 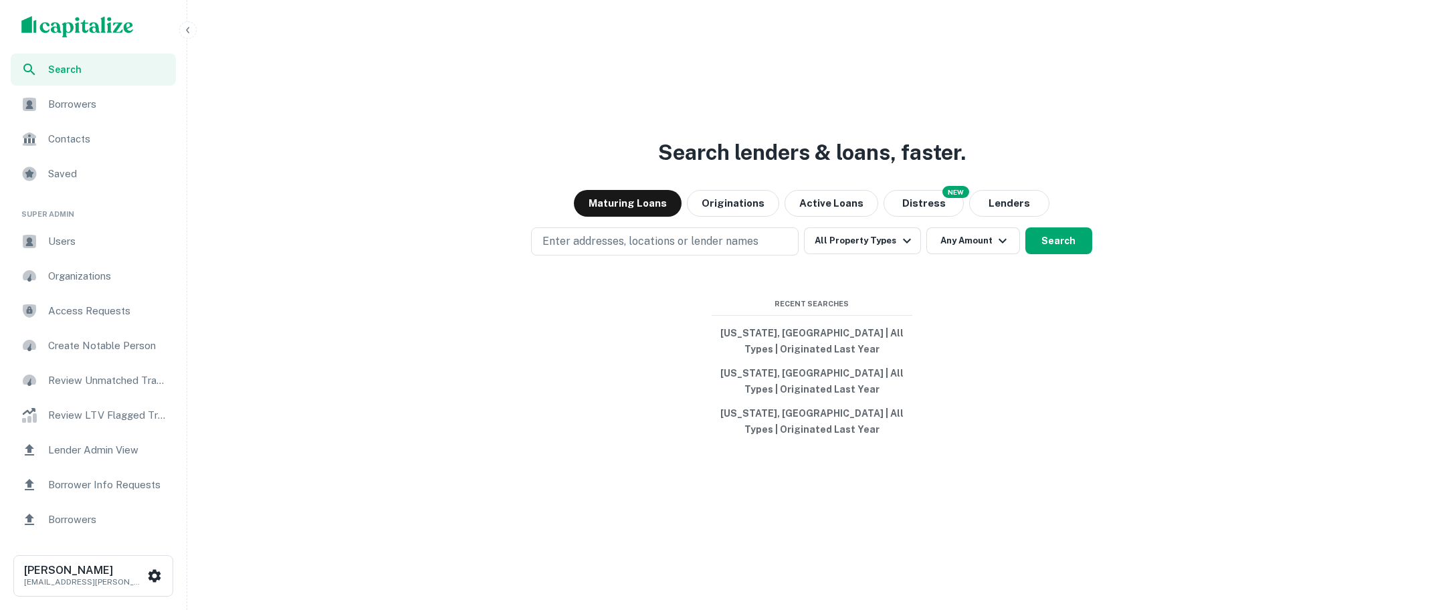 I want to click on p: Enter addresses, locations or lender names, so click(x=650, y=241).